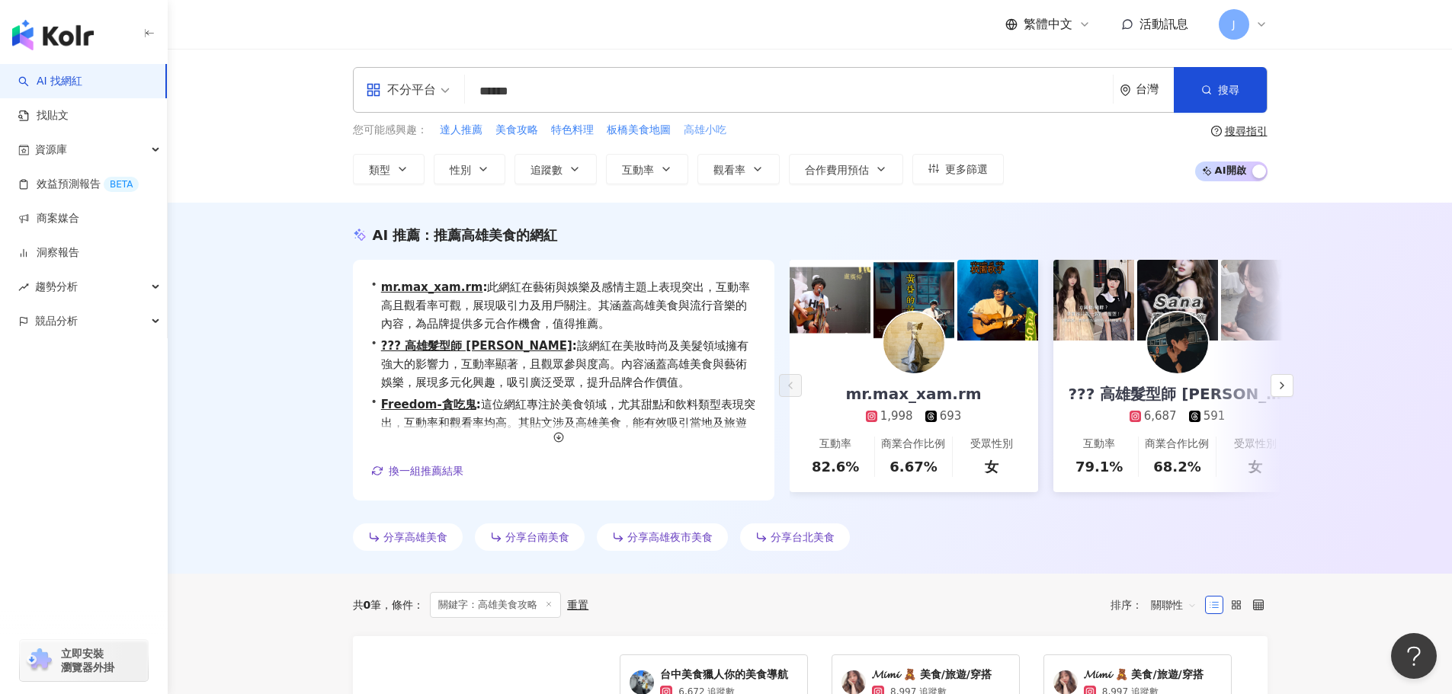  What do you see at coordinates (426, 471) in the screenshot?
I see `span: 換一組推薦結果` at bounding box center [426, 471].